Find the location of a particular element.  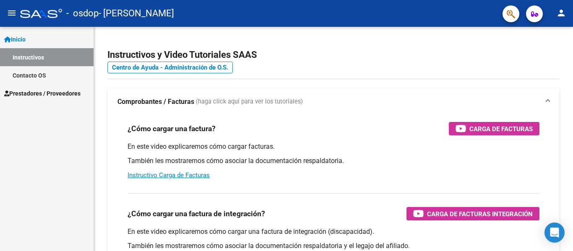

p: También les mostraremos cómo asociar la documentación respaldatoria y el legajo del afiliado. is located at coordinates (334, 246).